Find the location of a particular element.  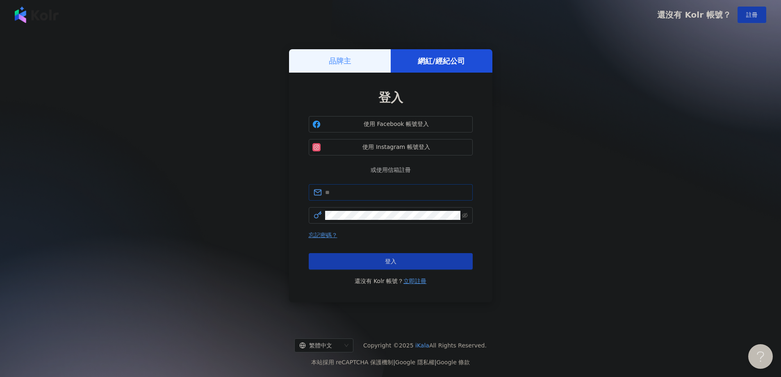

a: Google 條款 is located at coordinates (453, 362).